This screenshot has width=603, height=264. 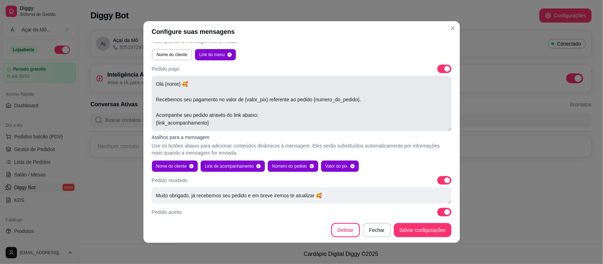 What do you see at coordinates (302, 196) in the screenshot?
I see `textarea: Muito obrigado, já recebemos seu pedido e em breve iremos te atualizar 🥰` at bounding box center [302, 196].